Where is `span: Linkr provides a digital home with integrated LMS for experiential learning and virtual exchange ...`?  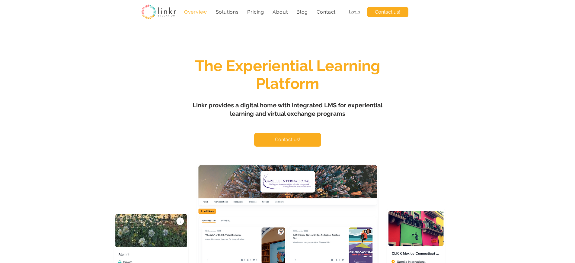
span: Linkr provides a digital home with integrated LMS for experiential learning and virtual exchange ... is located at coordinates (287, 109).